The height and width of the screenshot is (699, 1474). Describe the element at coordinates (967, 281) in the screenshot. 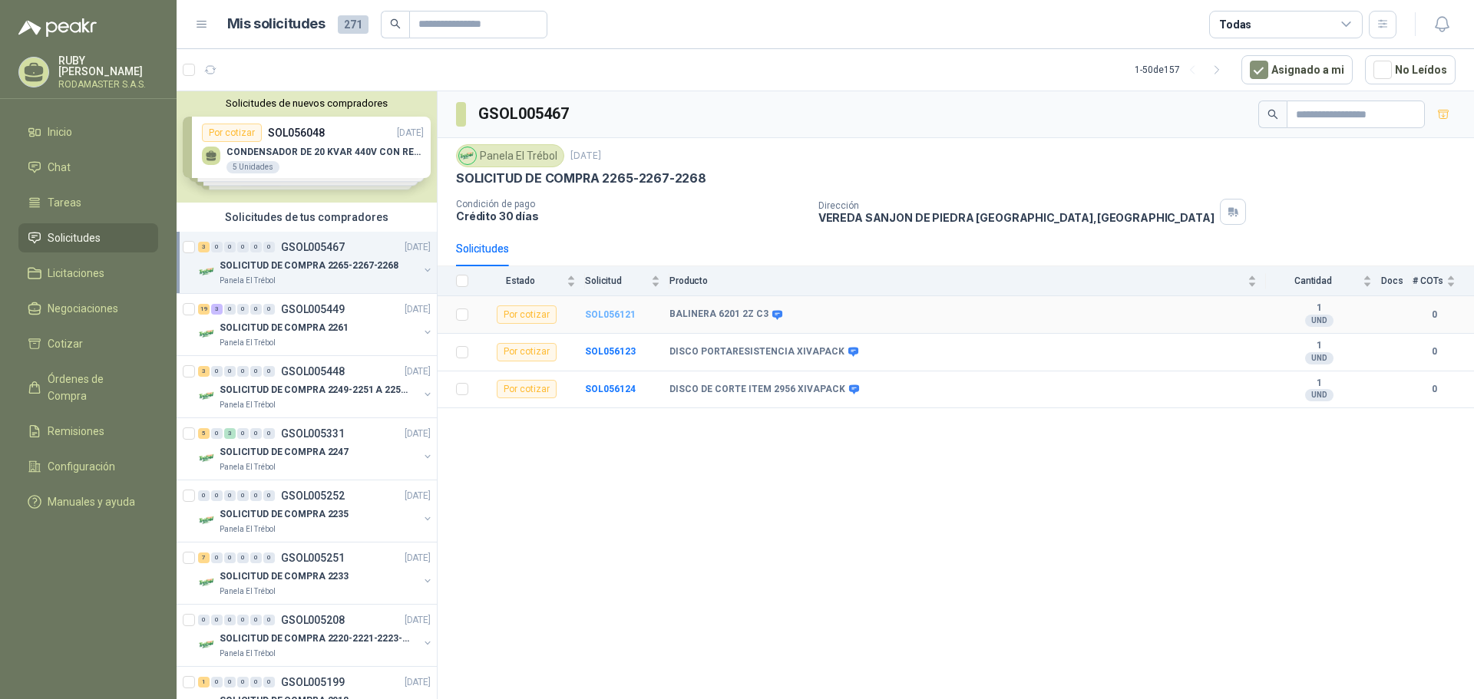

I see `th: Producto` at that location.